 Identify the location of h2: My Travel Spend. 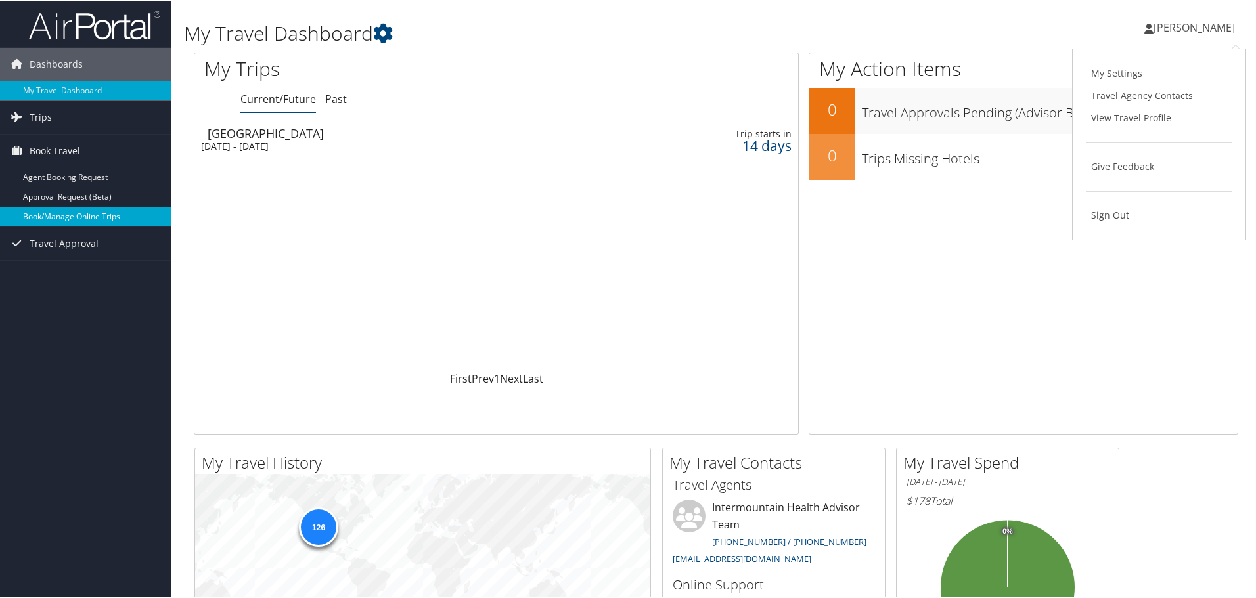
(1011, 462).